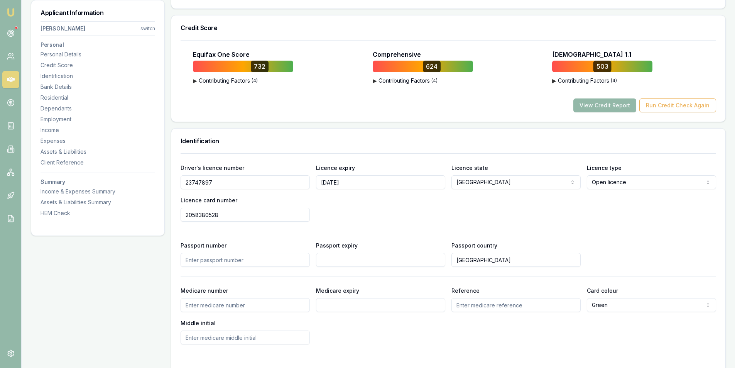 This screenshot has width=735, height=368. What do you see at coordinates (98, 141) in the screenshot?
I see `div: Expenses` at bounding box center [98, 141].